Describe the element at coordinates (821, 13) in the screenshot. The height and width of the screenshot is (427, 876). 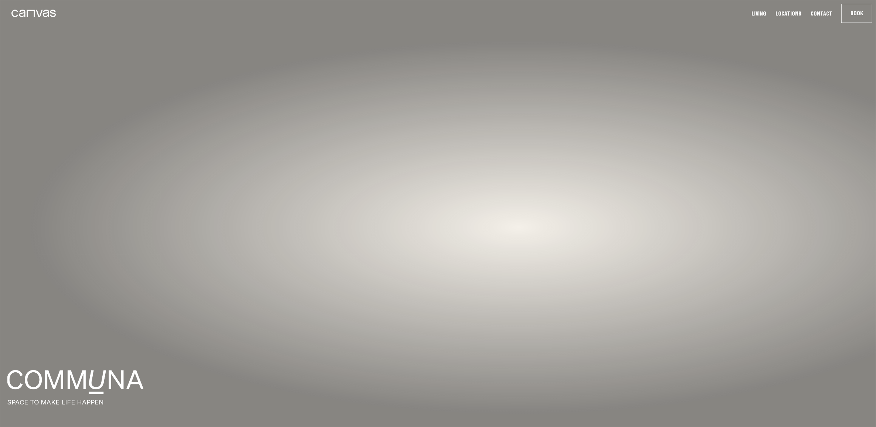
I see `a: Contact` at that location.